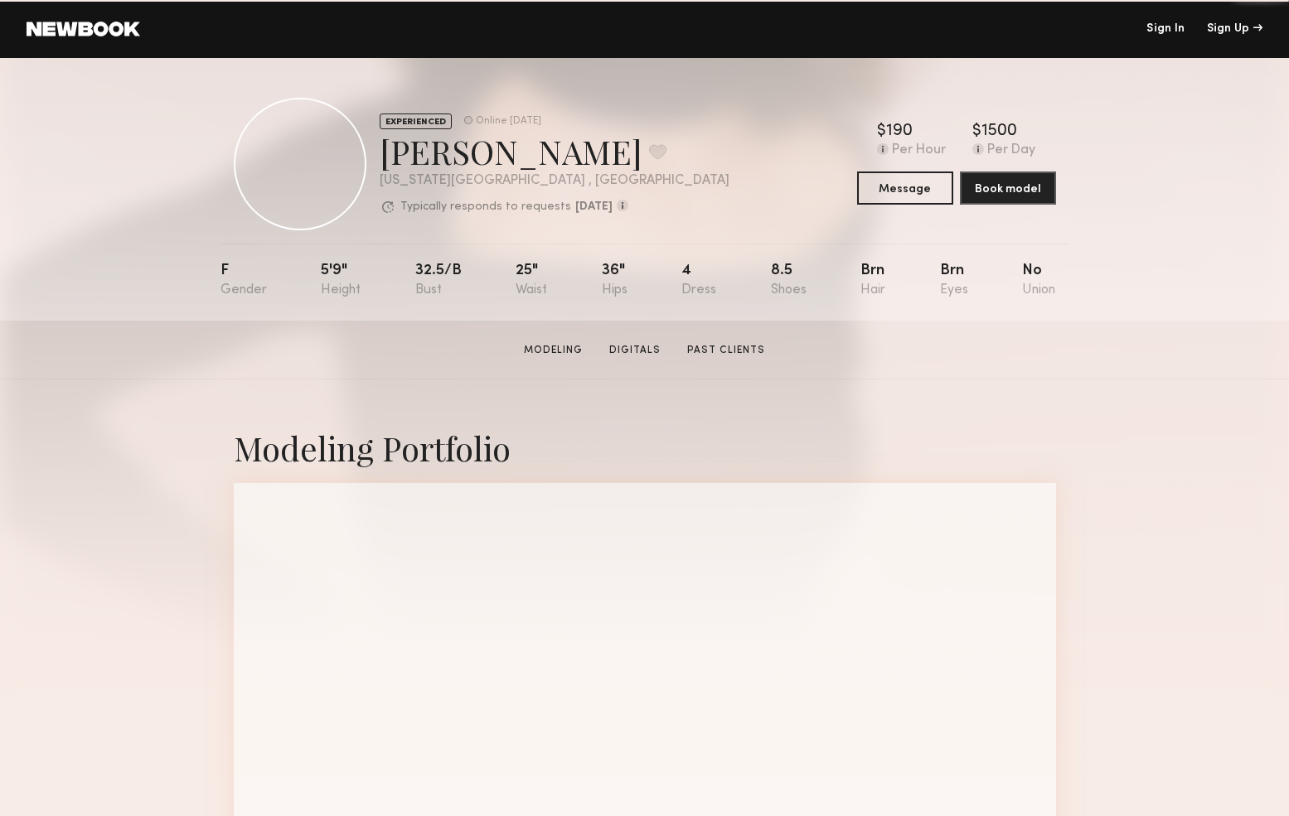 The height and width of the screenshot is (816, 1289). Describe the element at coordinates (1039, 280) in the screenshot. I see `div: No` at that location.